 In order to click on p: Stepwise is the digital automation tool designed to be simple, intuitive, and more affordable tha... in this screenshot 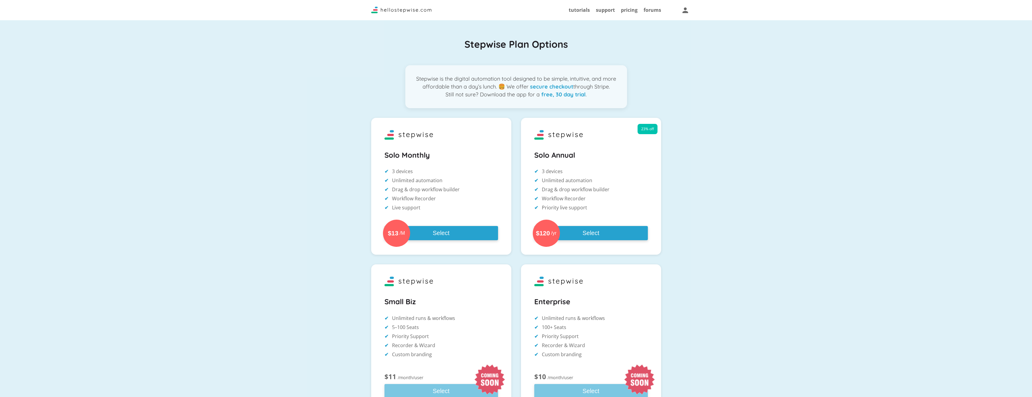, I will do `click(516, 87)`.